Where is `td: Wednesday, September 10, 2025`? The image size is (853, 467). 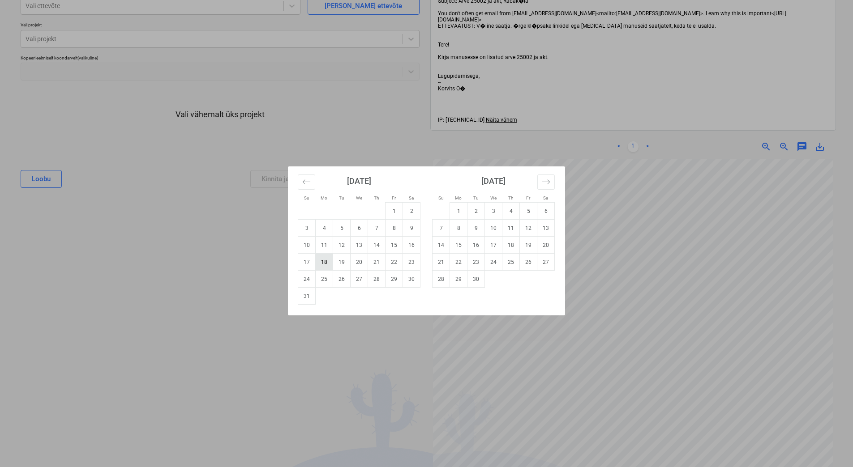
td: Wednesday, September 10, 2025 is located at coordinates (493, 228).